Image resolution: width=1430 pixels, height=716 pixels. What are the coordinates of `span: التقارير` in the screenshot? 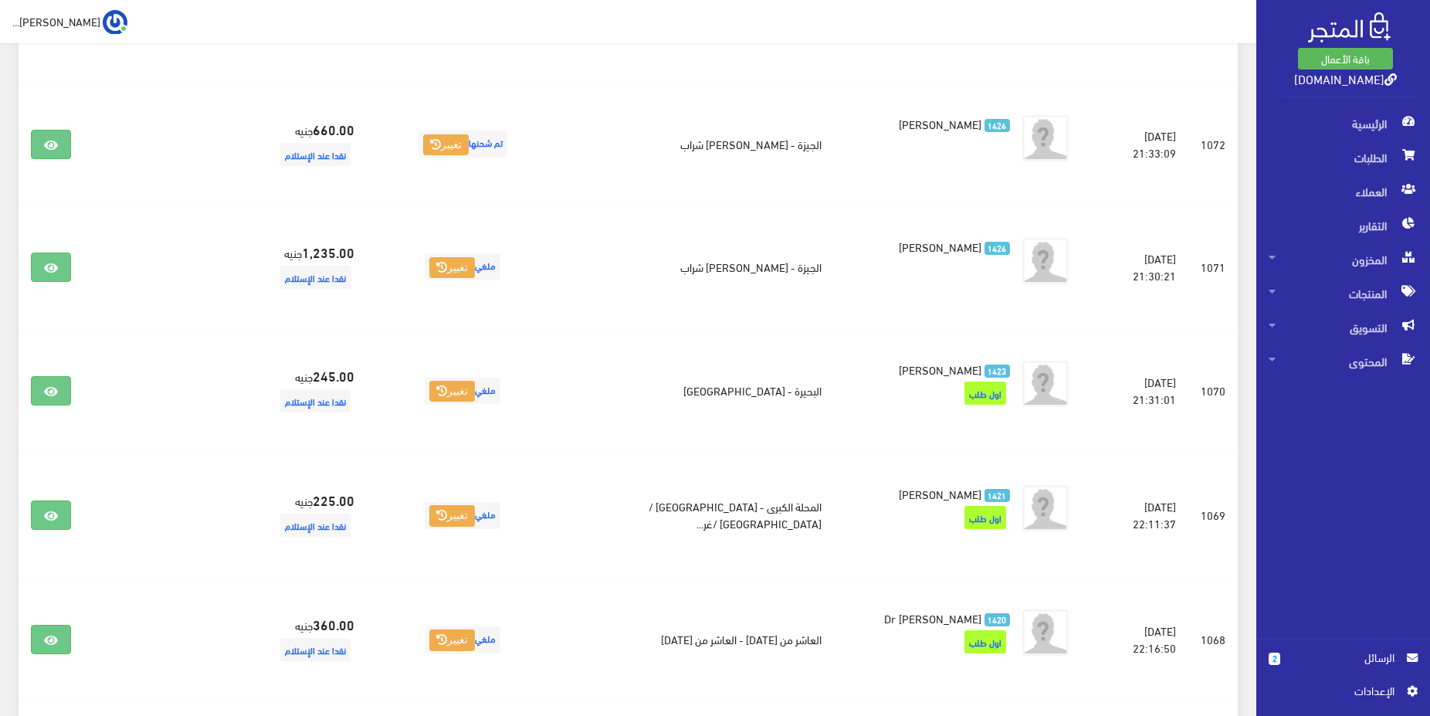 It's located at (1343, 226).